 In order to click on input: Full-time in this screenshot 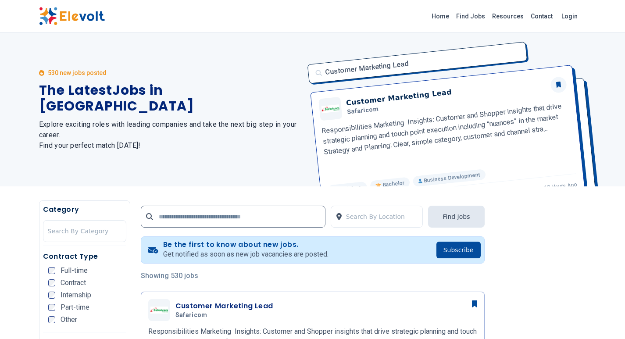, I will do `click(52, 270)`.